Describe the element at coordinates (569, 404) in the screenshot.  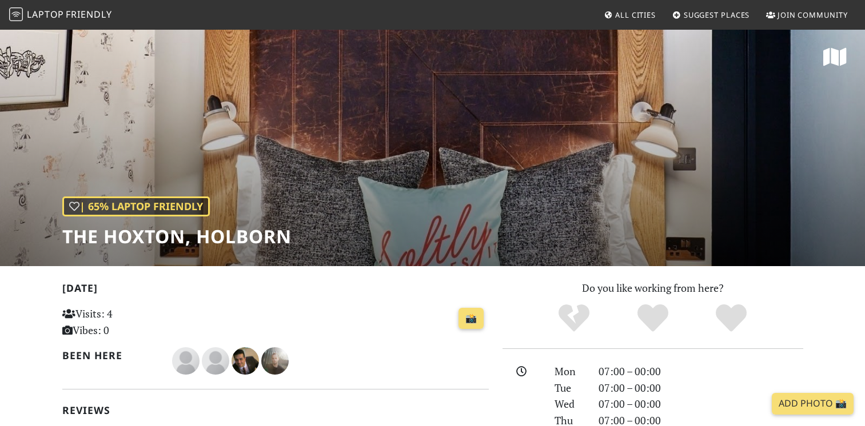
I see `div: Wed` at that location.